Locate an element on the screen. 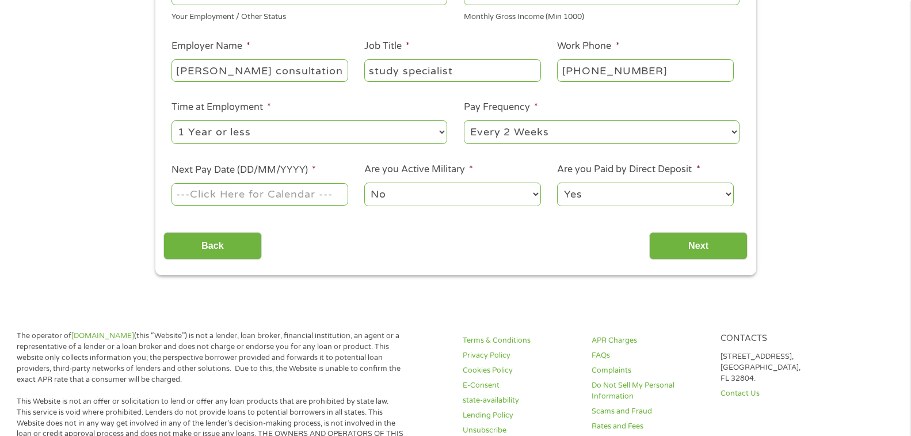 The width and height of the screenshot is (911, 436). p: The operator of (this “Website”) is not a lender, loan broker, financial institution, an agent or... is located at coordinates (210, 357).